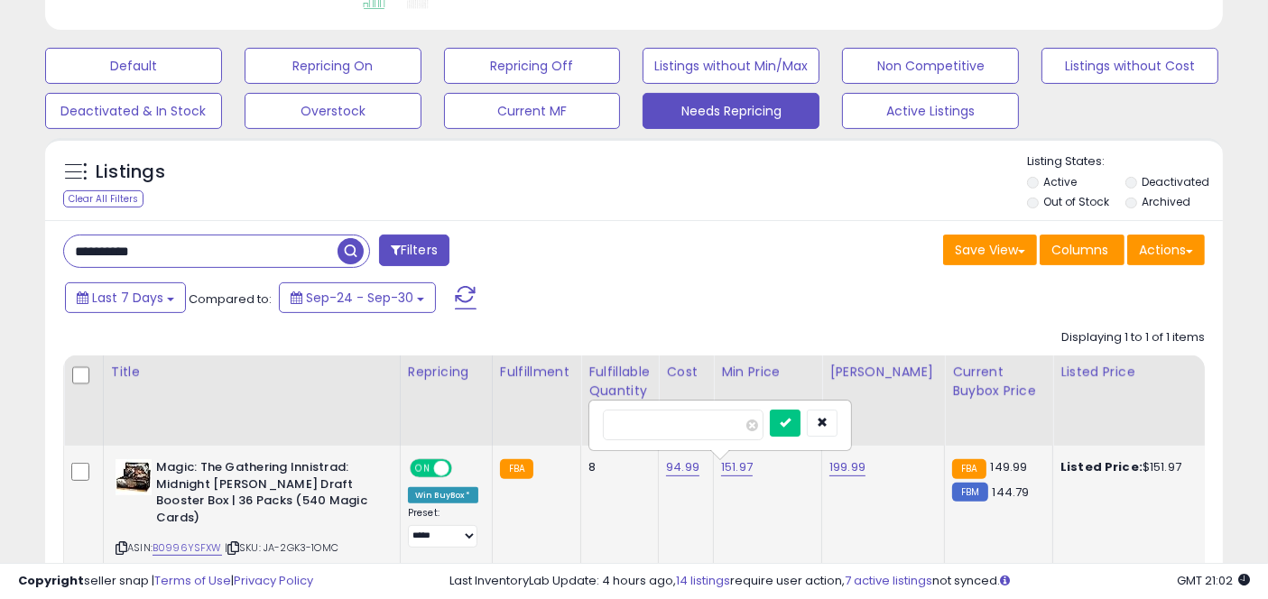 The height and width of the screenshot is (599, 1268). What do you see at coordinates (125, 298) in the screenshot?
I see `button: Last 7 Days` at bounding box center [125, 298].